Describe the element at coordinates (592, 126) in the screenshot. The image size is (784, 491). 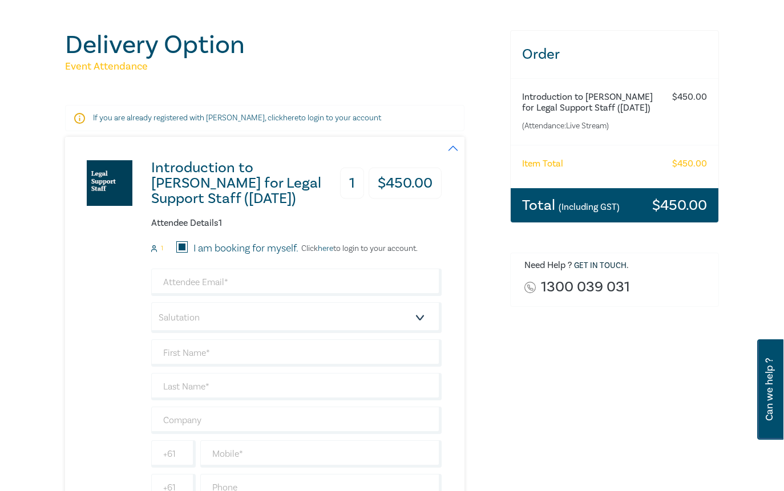
I see `small: (Attendance: Live Stream )` at that location.